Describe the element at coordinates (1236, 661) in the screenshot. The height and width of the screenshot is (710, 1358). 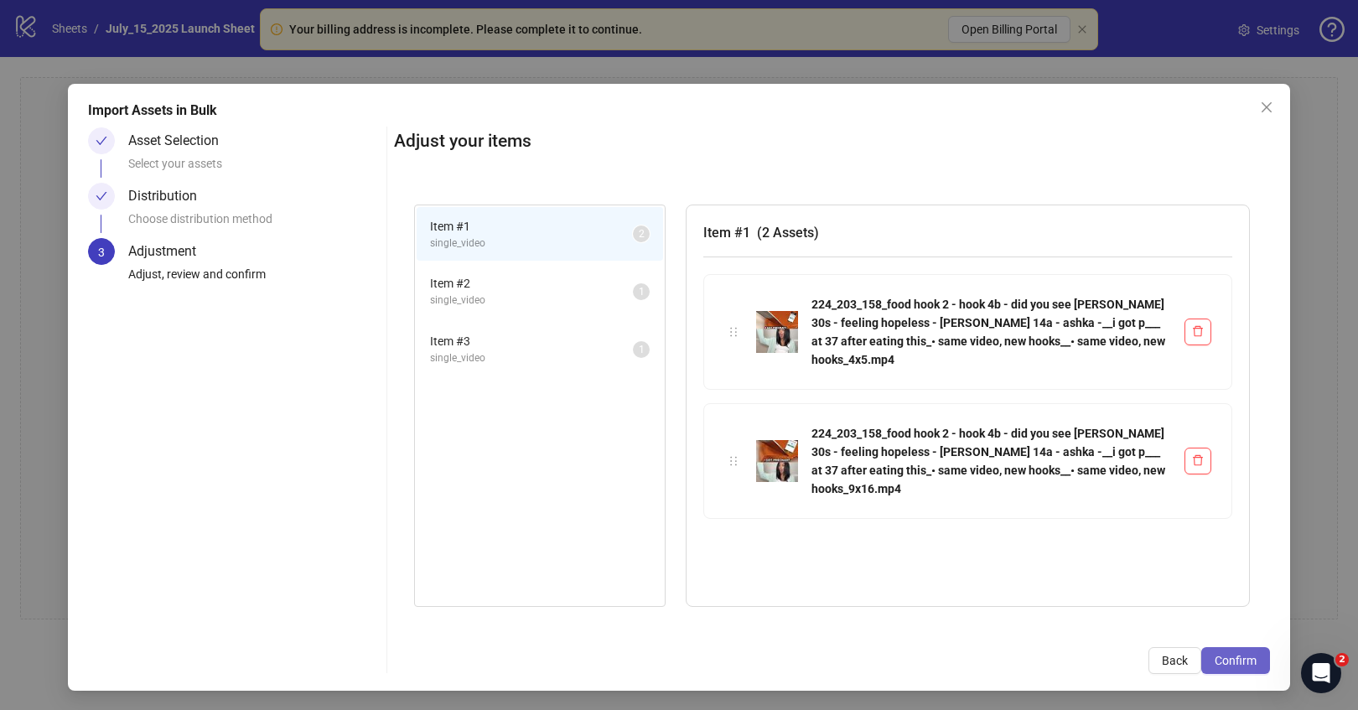
I see `button: Confirm` at that location.